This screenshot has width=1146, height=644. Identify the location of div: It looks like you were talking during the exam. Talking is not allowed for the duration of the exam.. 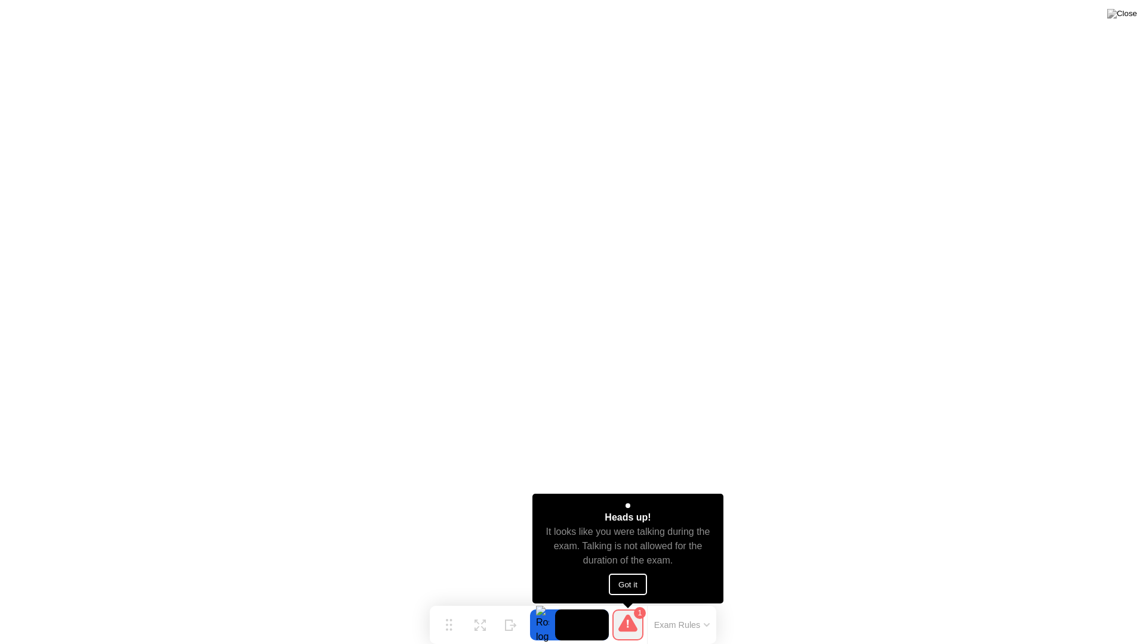
(628, 547).